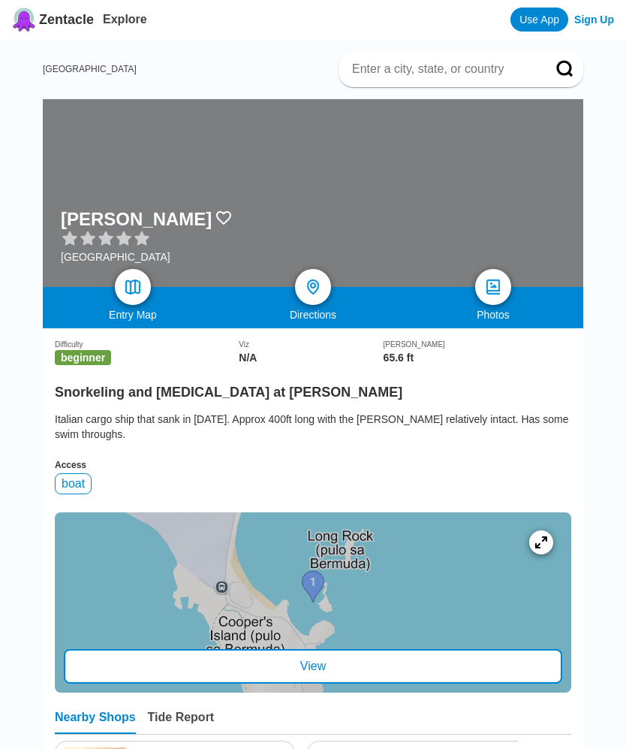 This screenshot has width=626, height=749. What do you see at coordinates (313, 315) in the screenshot?
I see `div: Directions` at bounding box center [313, 315].